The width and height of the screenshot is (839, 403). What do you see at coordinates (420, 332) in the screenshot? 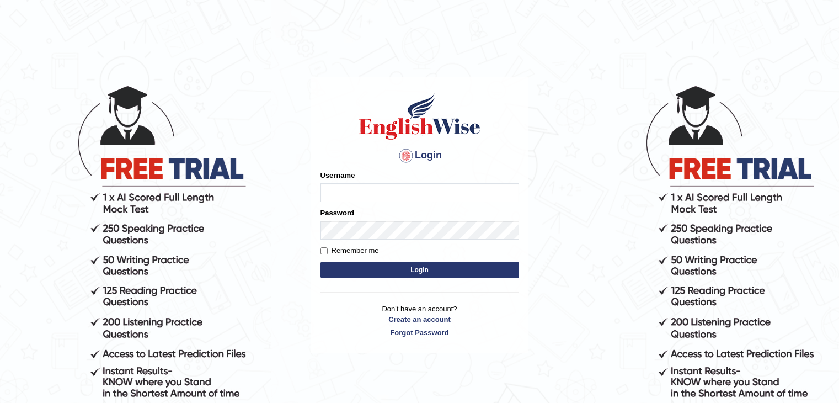
I see `a: Forgot Password` at bounding box center [420, 332].